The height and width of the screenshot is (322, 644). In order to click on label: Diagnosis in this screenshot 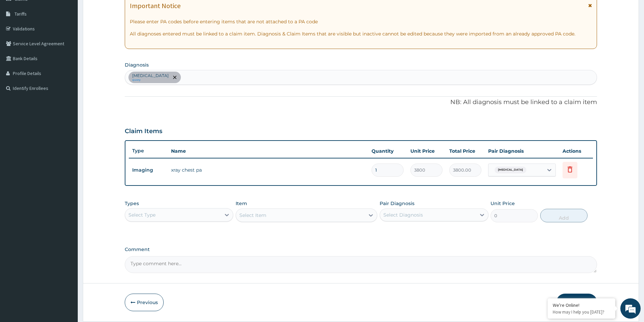, I will do `click(137, 65)`.